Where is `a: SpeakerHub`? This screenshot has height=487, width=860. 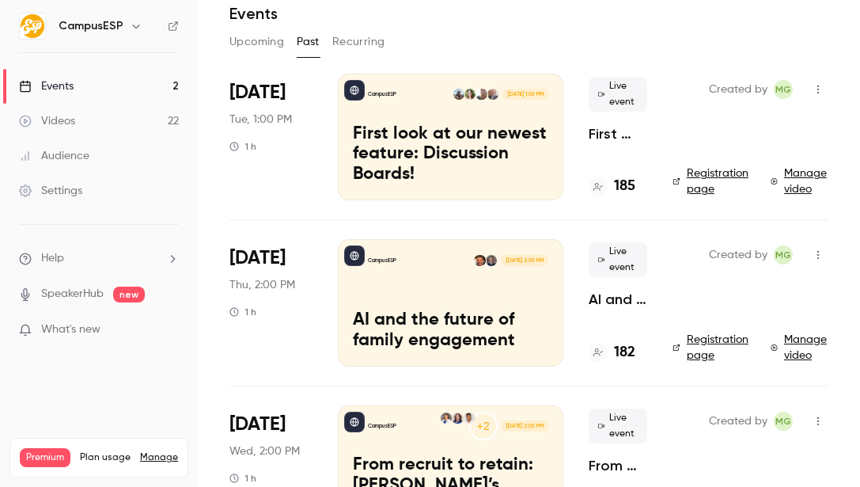
a: SpeakerHub is located at coordinates (72, 294).